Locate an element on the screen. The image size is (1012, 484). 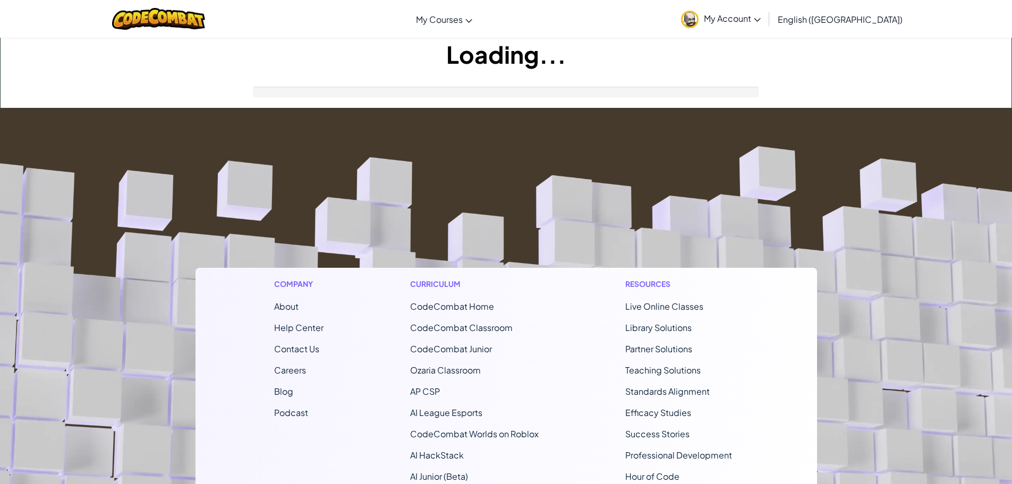
h1: Curriculum is located at coordinates (474, 284).